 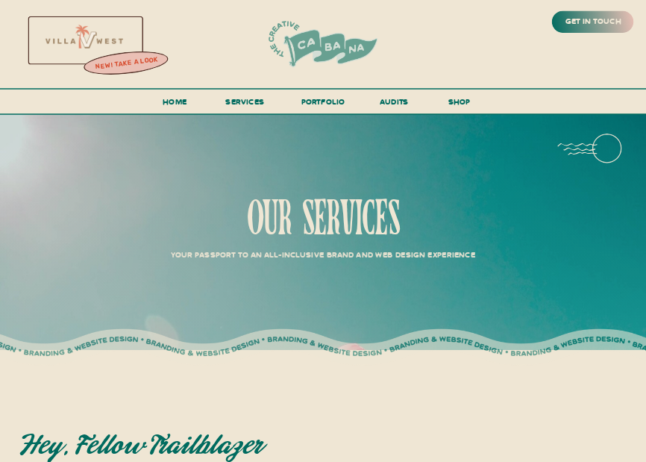 What do you see at coordinates (175, 104) in the screenshot?
I see `h3: Home` at bounding box center [175, 104].